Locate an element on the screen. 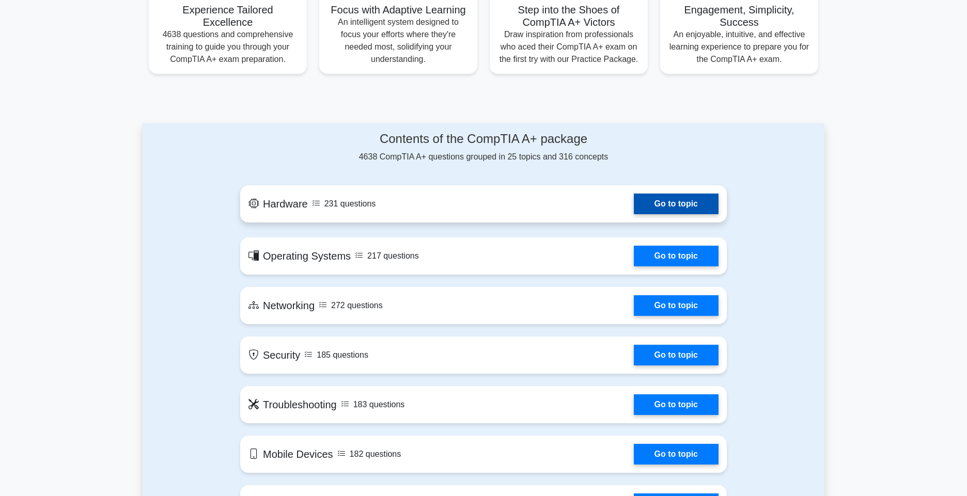 This screenshot has width=967, height=496. p: 4638 questions and comprehensive training to guide you through your CompTIA A+ exam preparation. is located at coordinates (228, 47).